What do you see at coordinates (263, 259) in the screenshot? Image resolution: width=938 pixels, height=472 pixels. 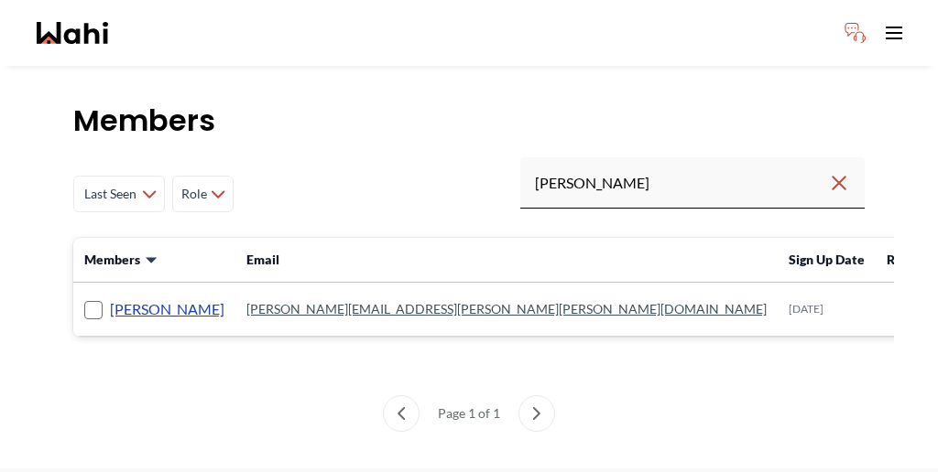 I see `span: Email` at bounding box center [263, 259].